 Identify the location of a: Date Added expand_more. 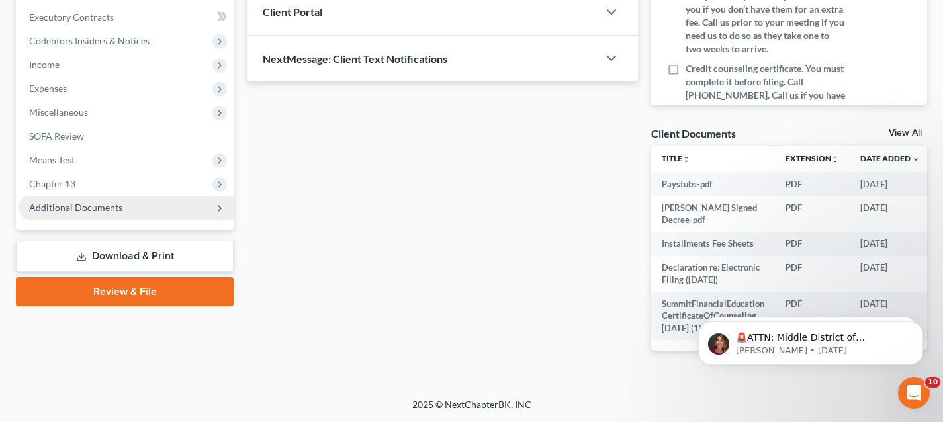
(890, 158).